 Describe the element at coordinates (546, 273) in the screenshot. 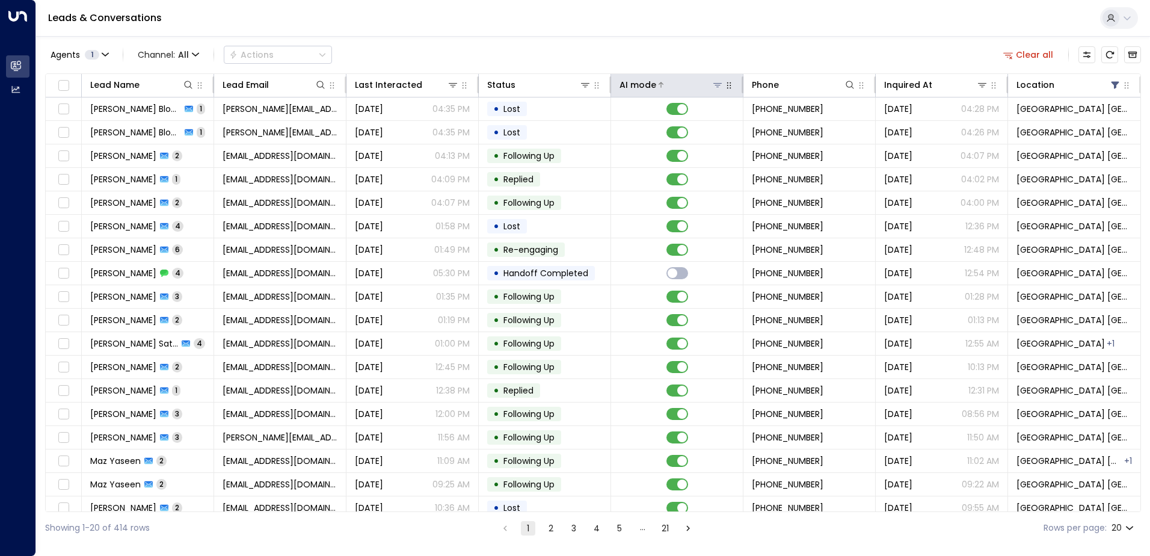

I see `span: Handoff Completed` at that location.